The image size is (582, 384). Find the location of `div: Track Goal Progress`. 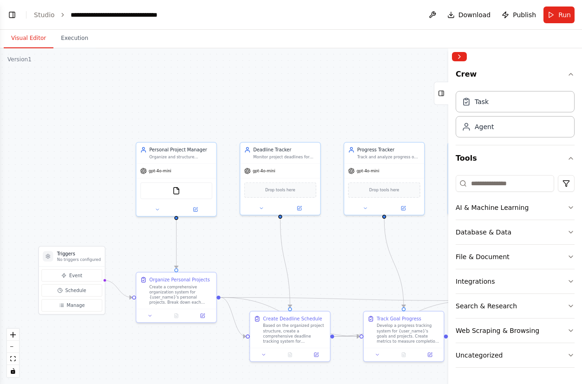

div: Track Goal Progress is located at coordinates (399, 319).